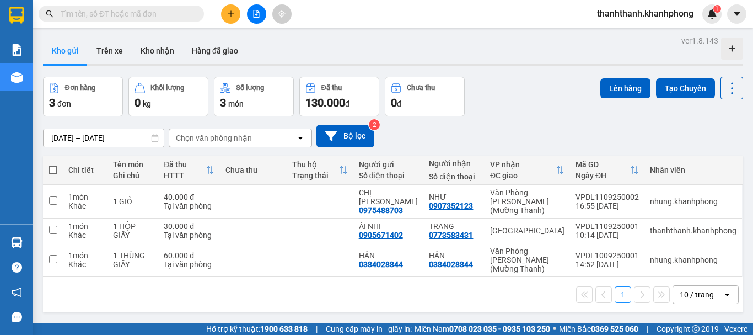 The image size is (753, 335). What do you see at coordinates (693, 170) in the screenshot?
I see `div: Nhân viên` at bounding box center [693, 170].